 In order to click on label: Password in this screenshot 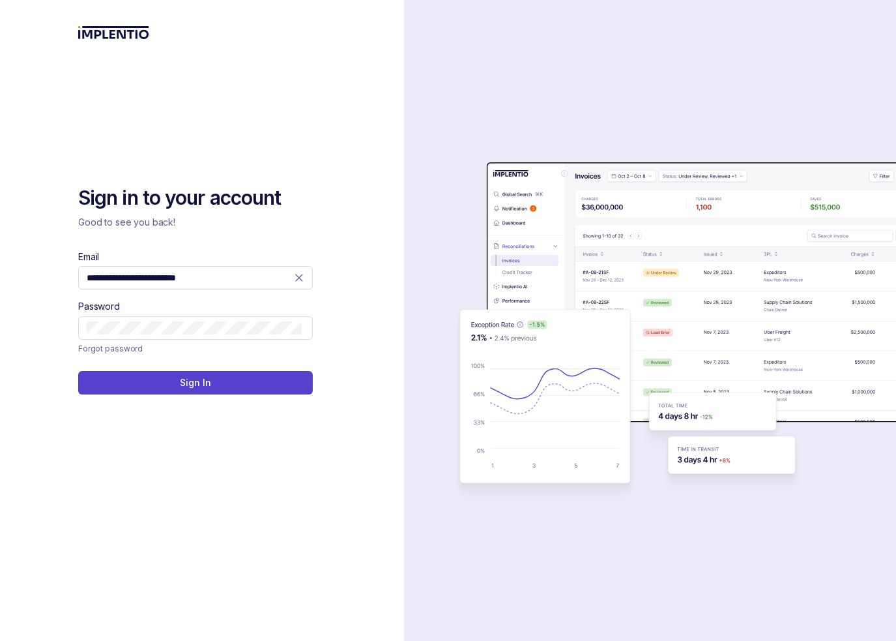, I will do `click(99, 306)`.